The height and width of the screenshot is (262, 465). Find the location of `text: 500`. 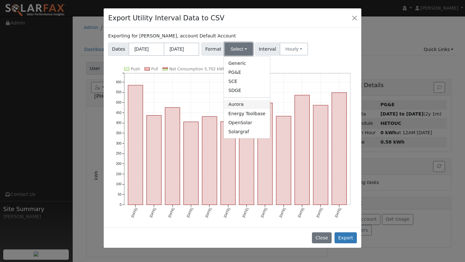

text: 500 is located at coordinates (118, 102).